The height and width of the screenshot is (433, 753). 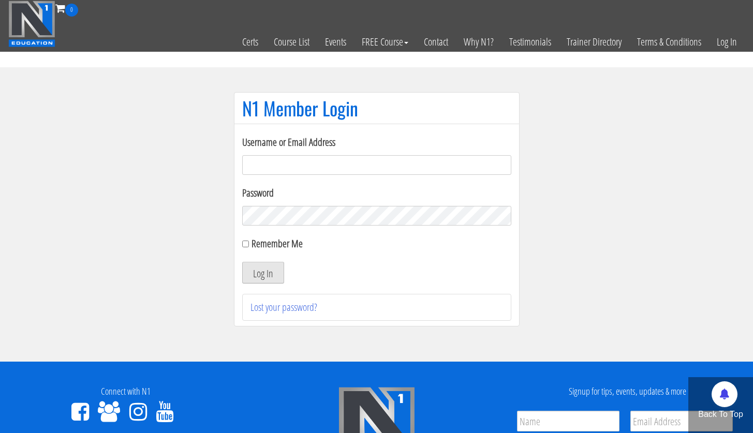 I want to click on a: 0, so click(x=67, y=8).